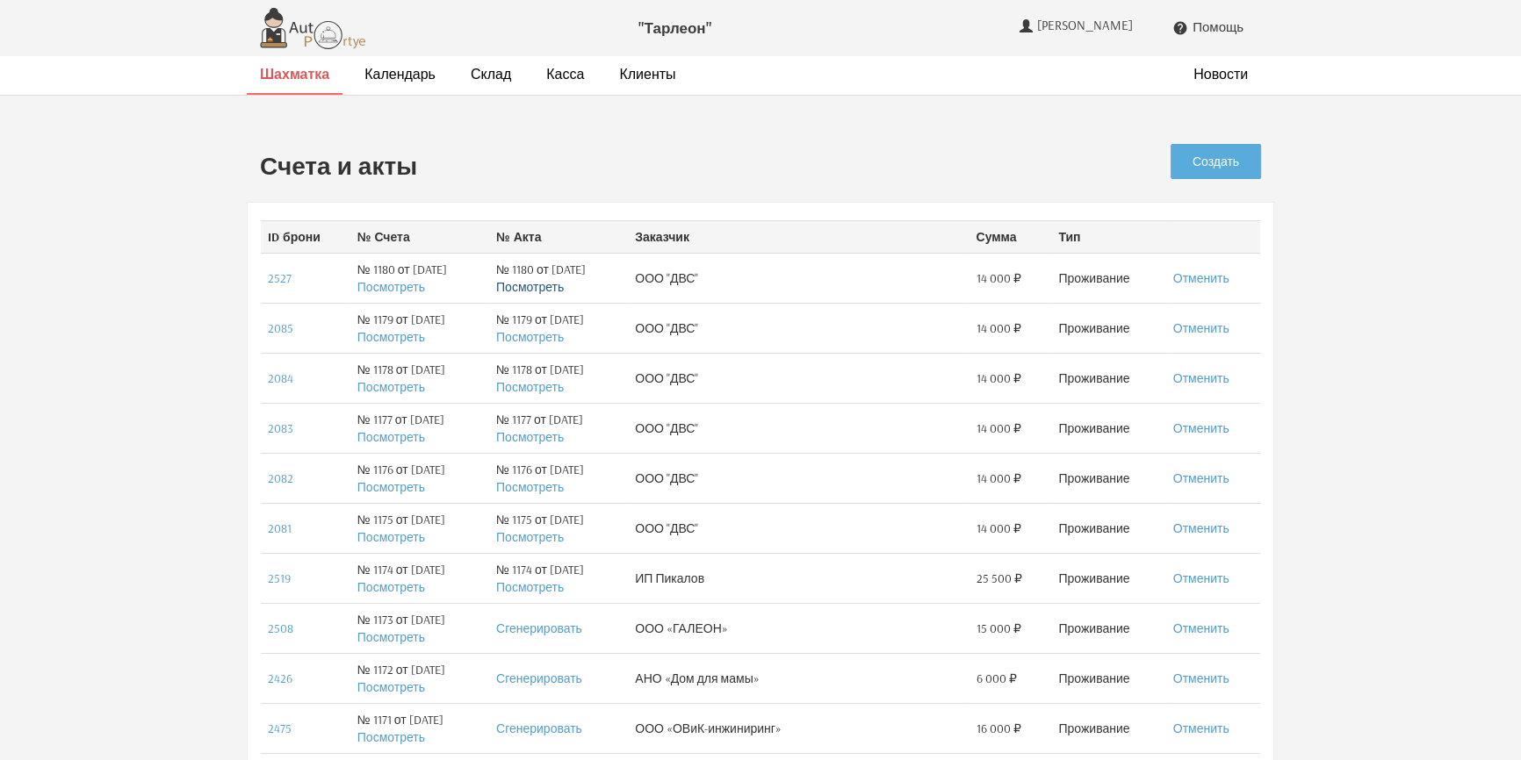 This screenshot has width=1521, height=760. What do you see at coordinates (279, 529) in the screenshot?
I see `a: 2081` at bounding box center [279, 529].